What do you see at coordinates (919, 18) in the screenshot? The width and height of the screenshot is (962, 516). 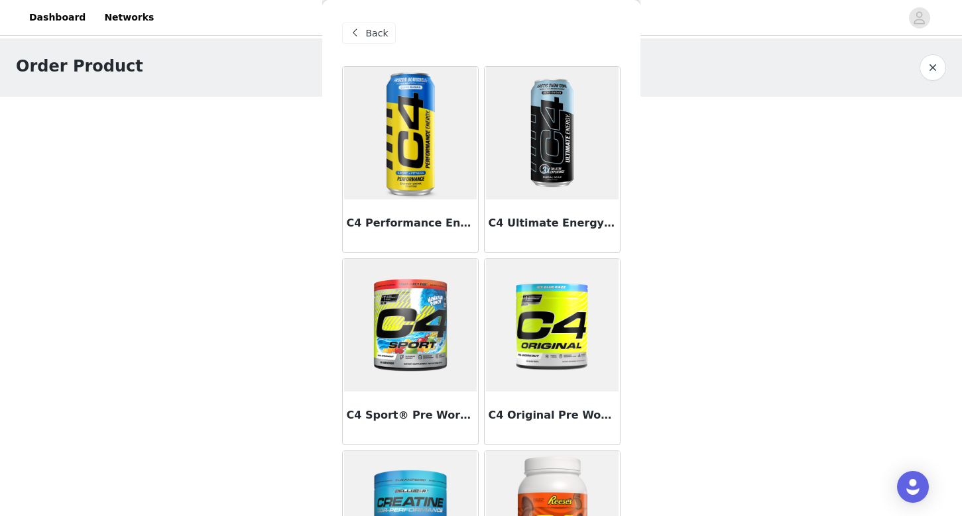 I see `div: avatar` at bounding box center [919, 18].